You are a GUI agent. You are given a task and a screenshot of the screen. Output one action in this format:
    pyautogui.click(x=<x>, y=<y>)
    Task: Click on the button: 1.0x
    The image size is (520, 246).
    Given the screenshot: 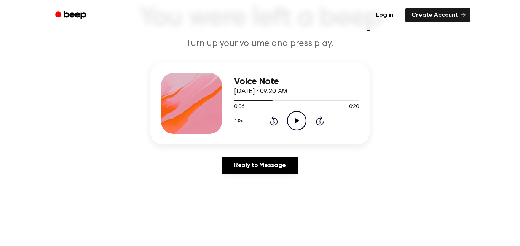 What is the action you would take?
    pyautogui.click(x=240, y=121)
    